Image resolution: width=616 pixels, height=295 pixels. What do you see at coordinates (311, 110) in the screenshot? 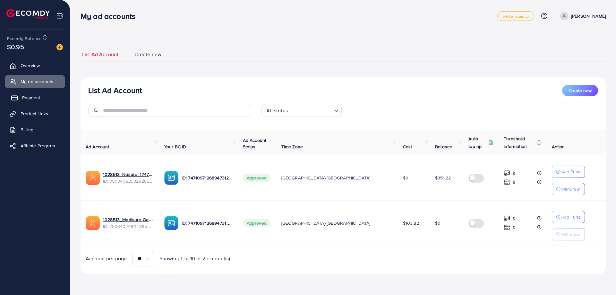
I see `input: Search for option` at bounding box center [311, 110].